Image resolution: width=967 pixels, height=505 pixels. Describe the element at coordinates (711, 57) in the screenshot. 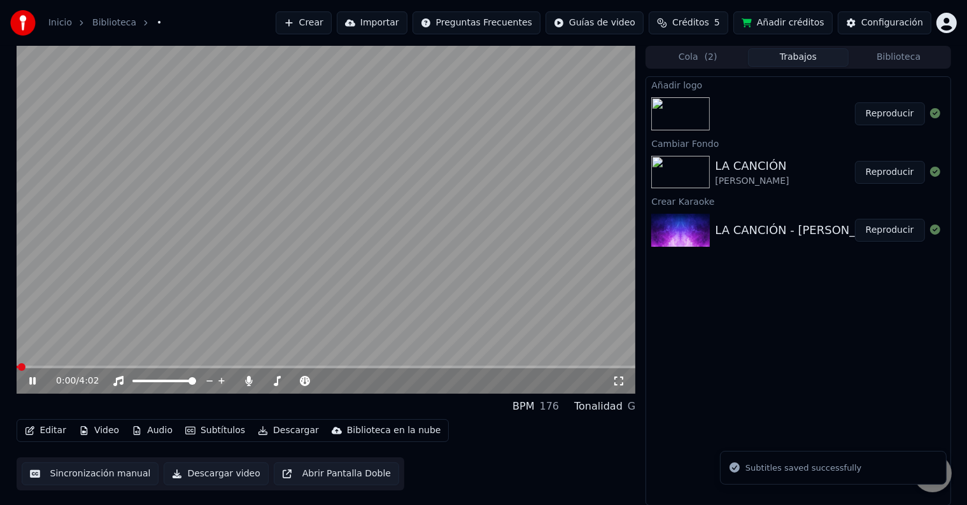

I see `span: ( 2 )` at that location.